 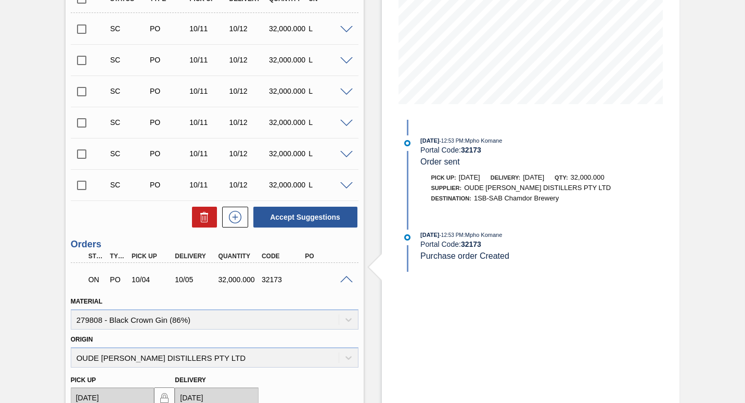 I want to click on div: Delivery, so click(x=196, y=256).